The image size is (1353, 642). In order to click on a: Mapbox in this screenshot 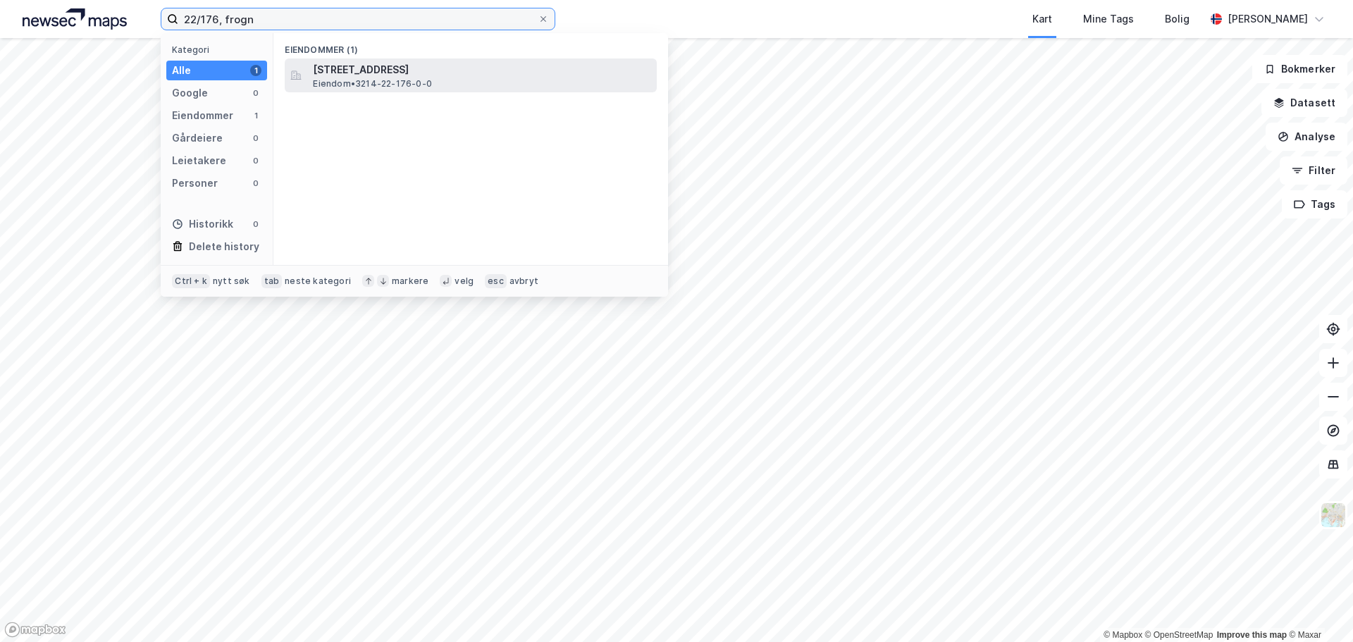, I will do `click(1123, 635)`.